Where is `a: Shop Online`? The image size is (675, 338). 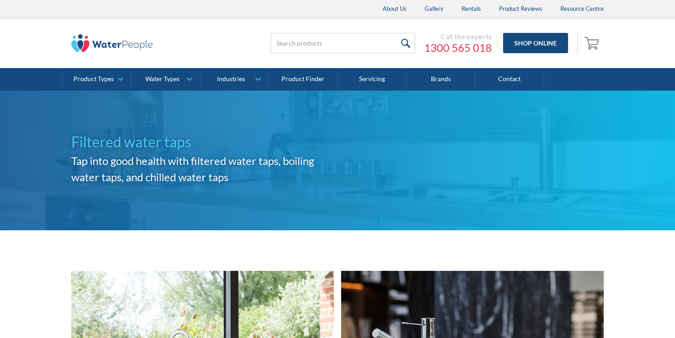 a: Shop Online is located at coordinates (535, 43).